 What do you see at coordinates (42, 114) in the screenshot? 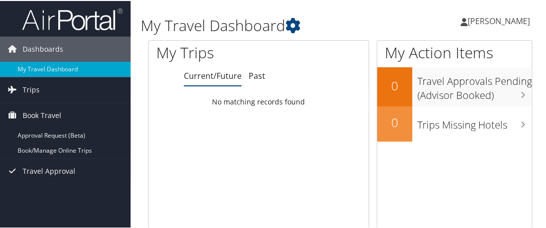
I see `span: Book Travel` at bounding box center [42, 114].